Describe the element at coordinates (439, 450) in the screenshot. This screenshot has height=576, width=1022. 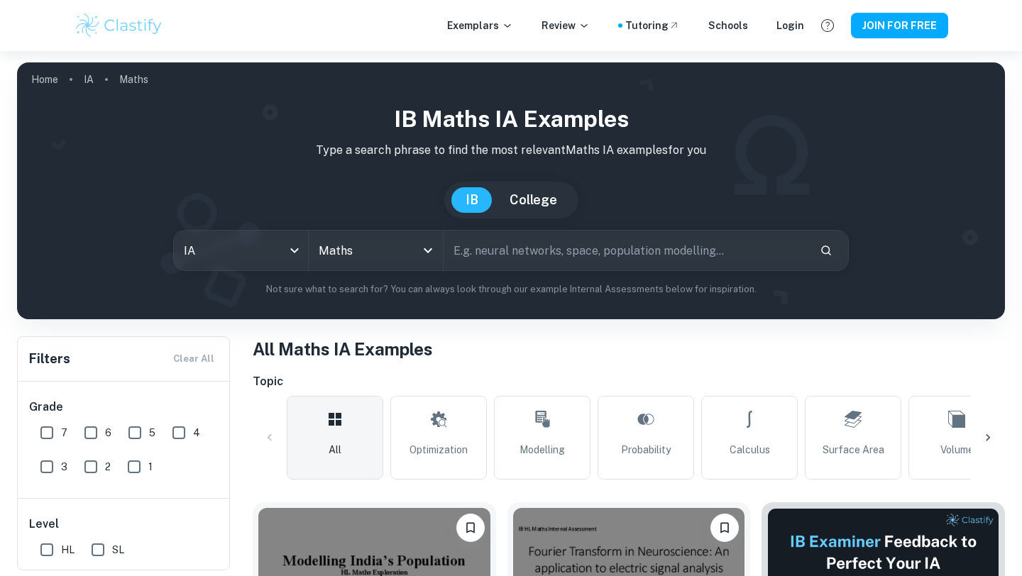
I see `span: Optimization` at that location.